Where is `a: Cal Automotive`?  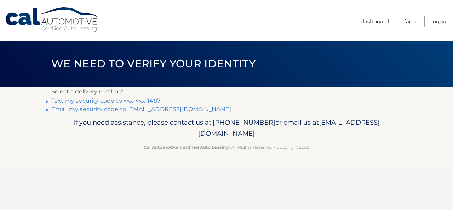 a: Cal Automotive is located at coordinates (52, 19).